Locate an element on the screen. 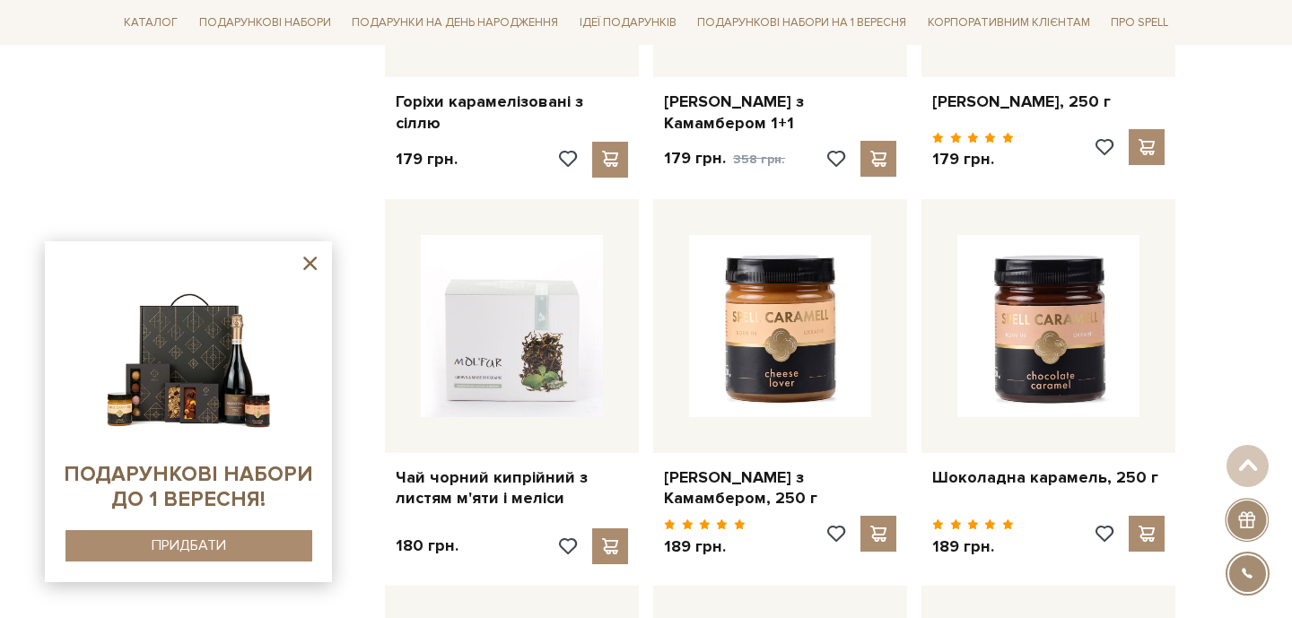 Image resolution: width=1292 pixels, height=618 pixels. a: Каталог is located at coordinates (151, 22).